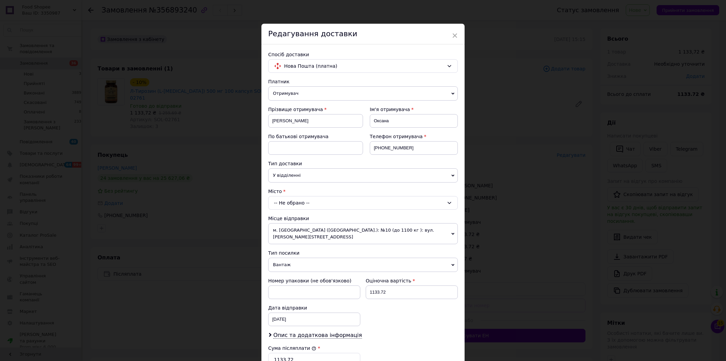 Image resolution: width=726 pixels, height=361 pixels. Describe the element at coordinates (363, 55) in the screenshot. I see `div: Спосіб доставки` at that location.